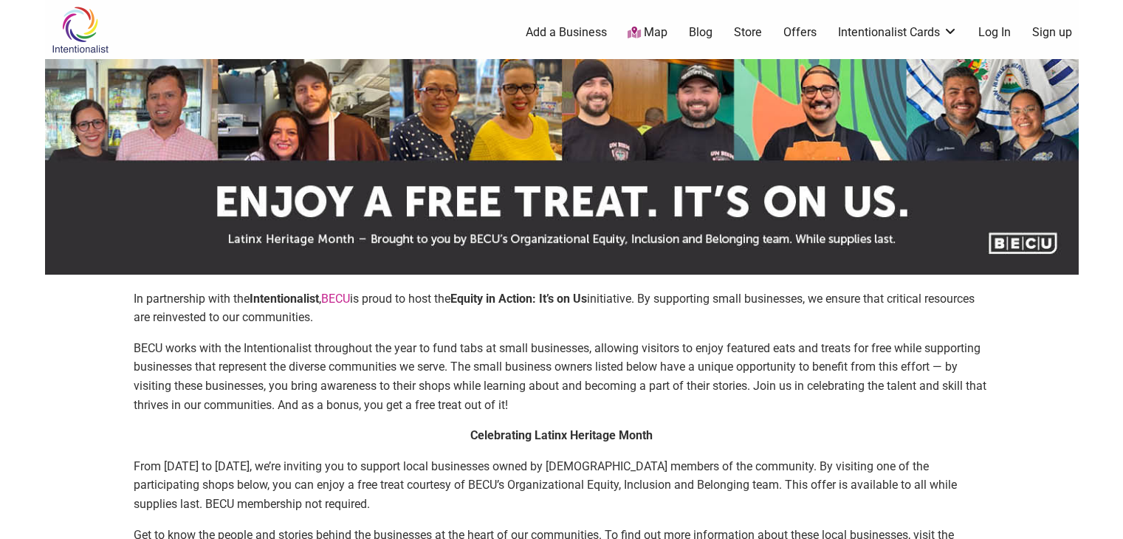 The width and height of the screenshot is (1123, 539). What do you see at coordinates (562, 167) in the screenshot?
I see `img: sponsor logo` at bounding box center [562, 167].